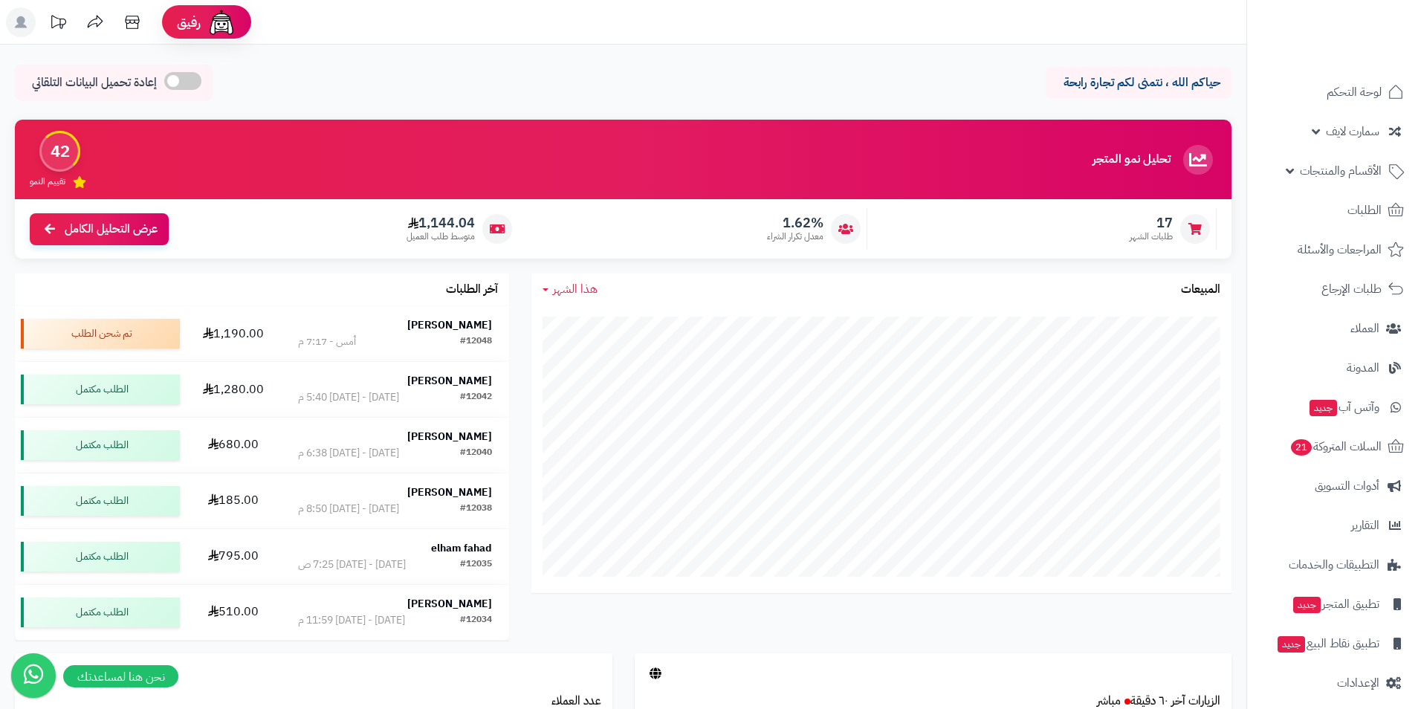 The image size is (1421, 709). What do you see at coordinates (233, 334) in the screenshot?
I see `td: 1,190.00` at bounding box center [233, 334].